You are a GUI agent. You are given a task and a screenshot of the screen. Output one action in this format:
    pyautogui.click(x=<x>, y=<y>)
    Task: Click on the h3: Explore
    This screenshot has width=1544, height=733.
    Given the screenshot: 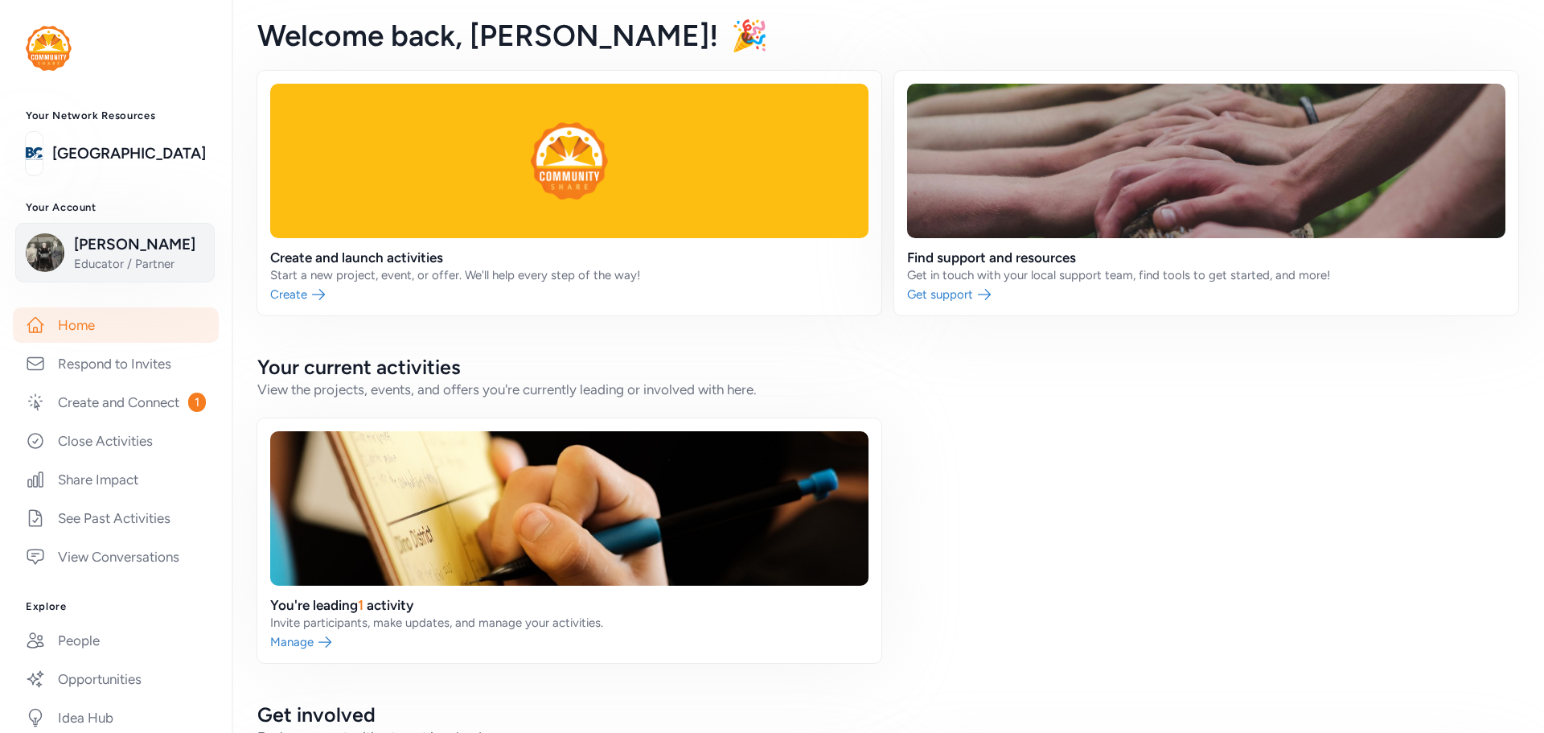 What is the action you would take?
    pyautogui.click(x=116, y=606)
    